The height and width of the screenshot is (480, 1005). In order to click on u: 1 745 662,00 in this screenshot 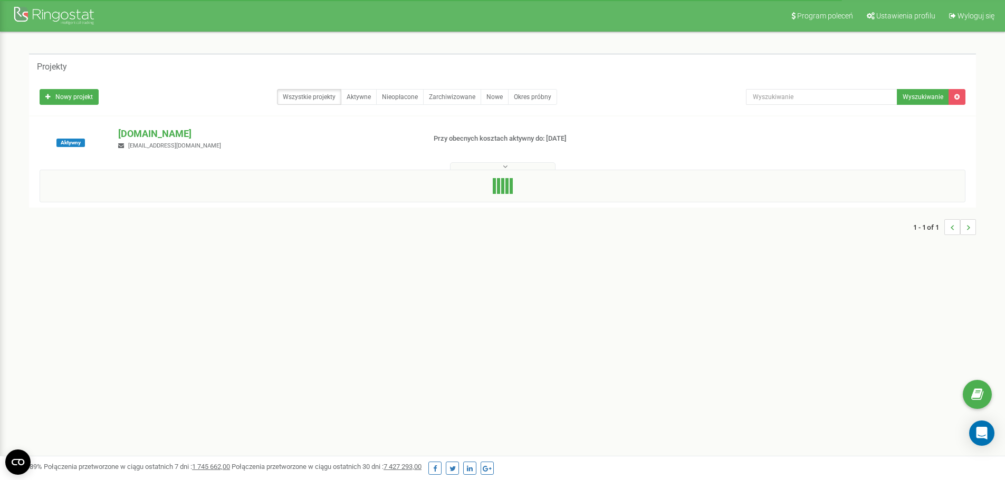, I will do `click(211, 467)`.